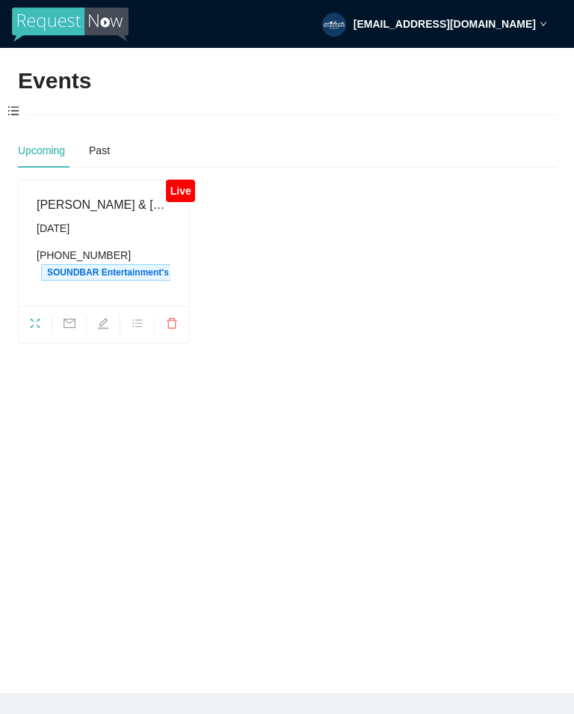 This screenshot has width=574, height=714. Describe the element at coordinates (41, 150) in the screenshot. I see `div: Upcoming` at that location.